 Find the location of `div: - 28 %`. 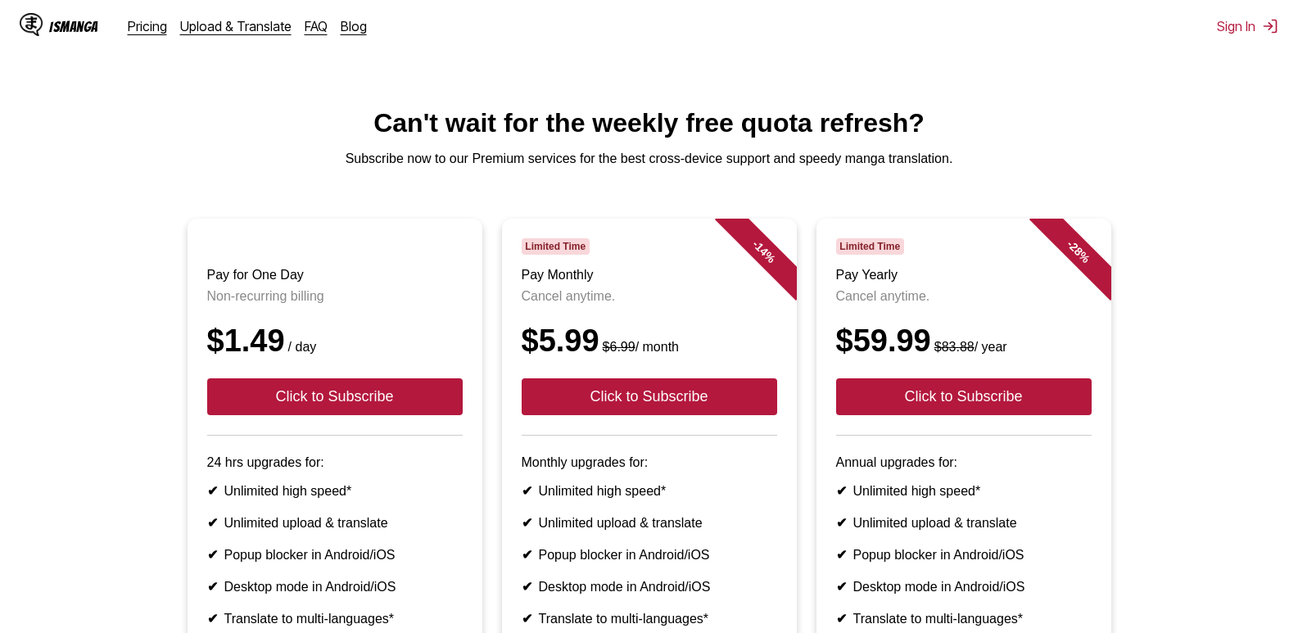

div: - 28 % is located at coordinates (1078, 251).